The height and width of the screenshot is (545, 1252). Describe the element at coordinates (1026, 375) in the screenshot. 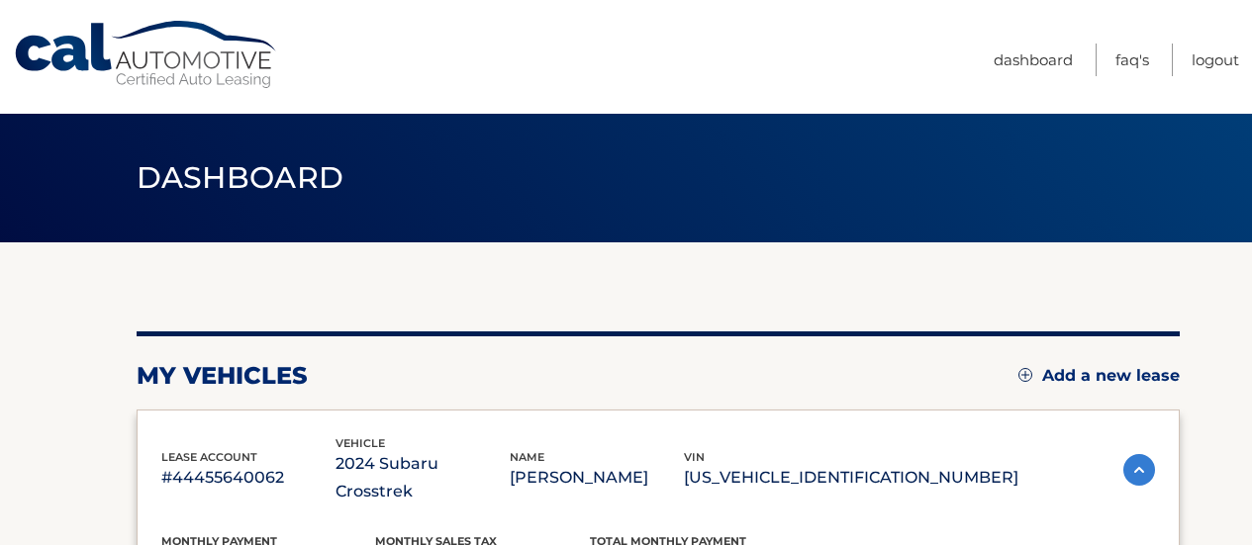

I see `img: add.svg` at that location.